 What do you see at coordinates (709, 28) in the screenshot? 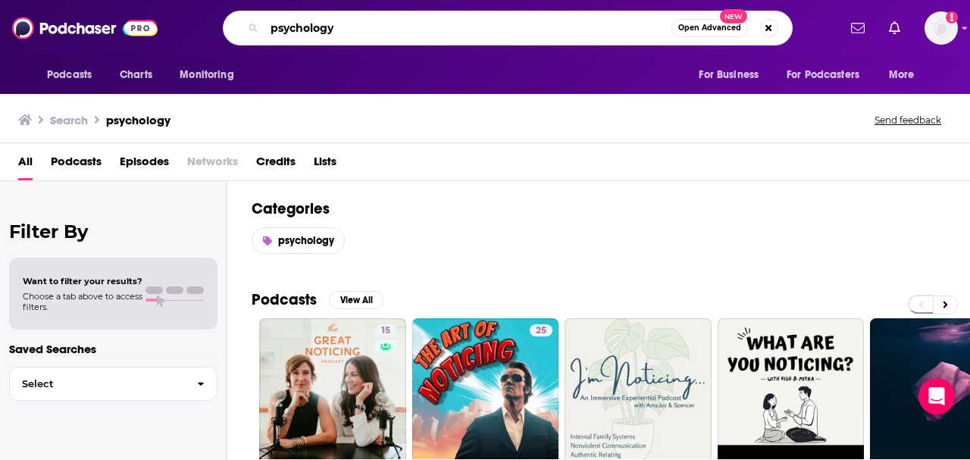
I see `span: Open Advanced` at bounding box center [709, 28].